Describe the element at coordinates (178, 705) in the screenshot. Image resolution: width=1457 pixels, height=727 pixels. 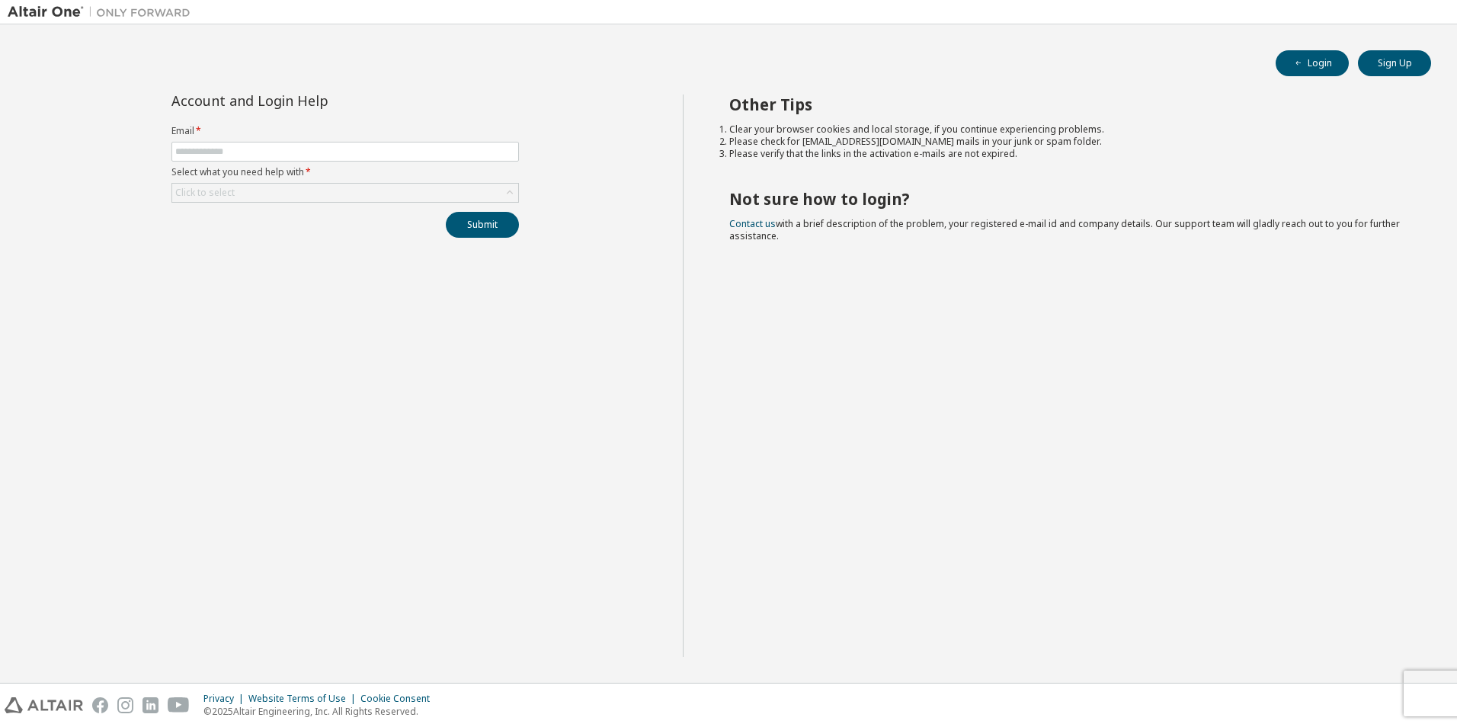
I see `img: youtube.svg` at that location.